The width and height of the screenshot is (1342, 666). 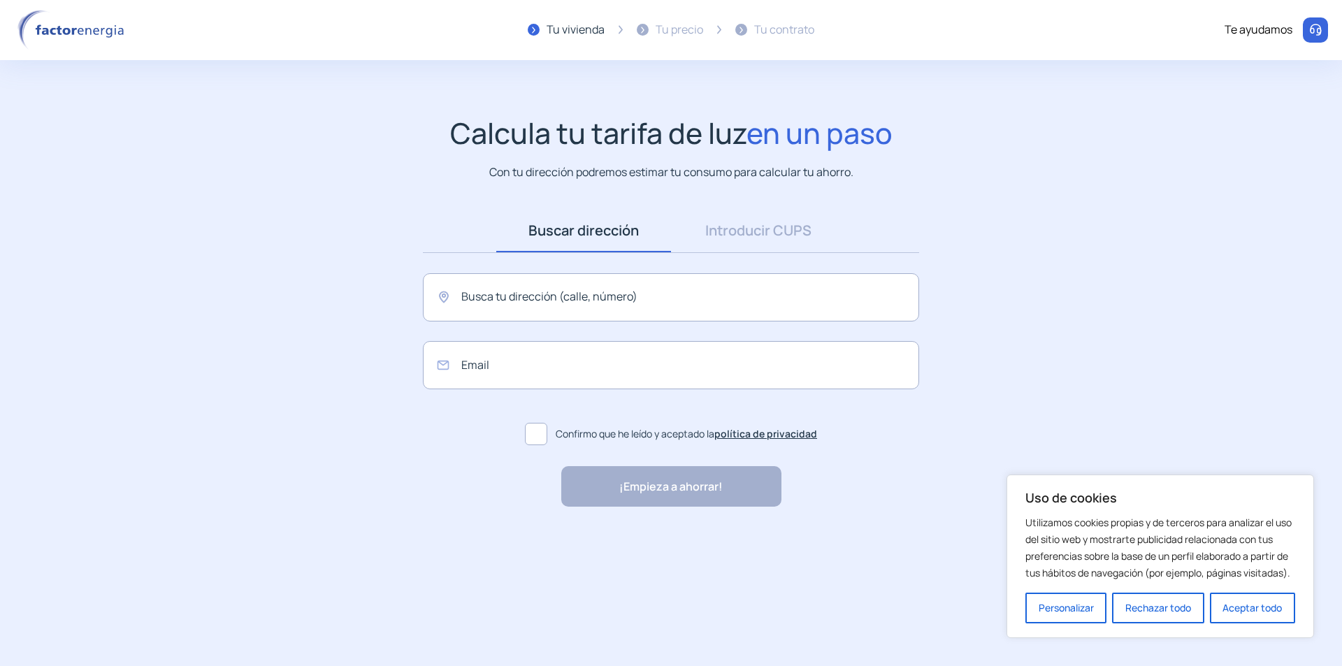 I want to click on h1: Calcula tu tarifa de luz, so click(x=671, y=133).